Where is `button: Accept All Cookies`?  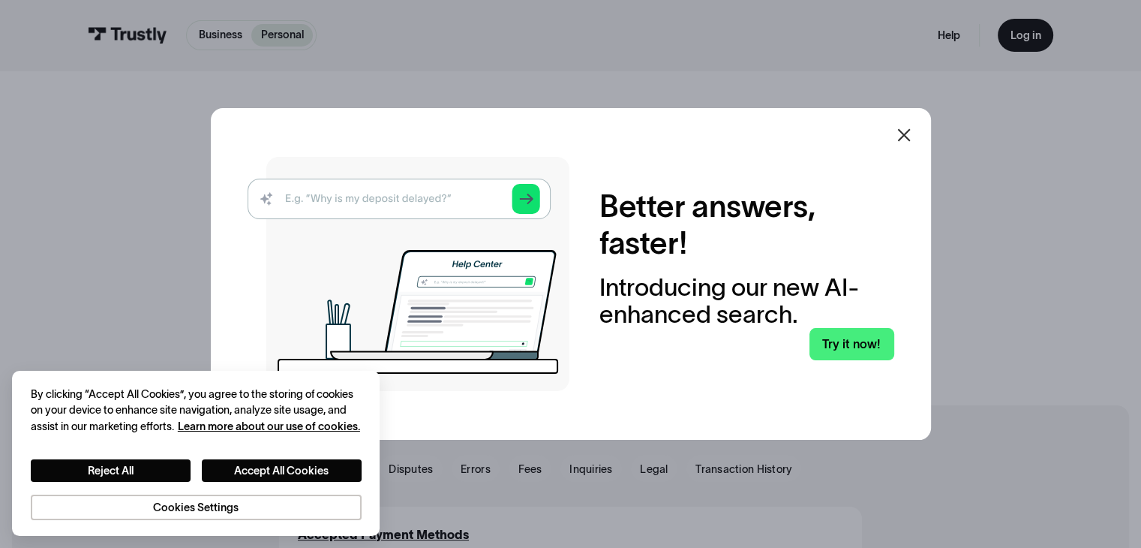
button: Accept All Cookies is located at coordinates (281, 471).